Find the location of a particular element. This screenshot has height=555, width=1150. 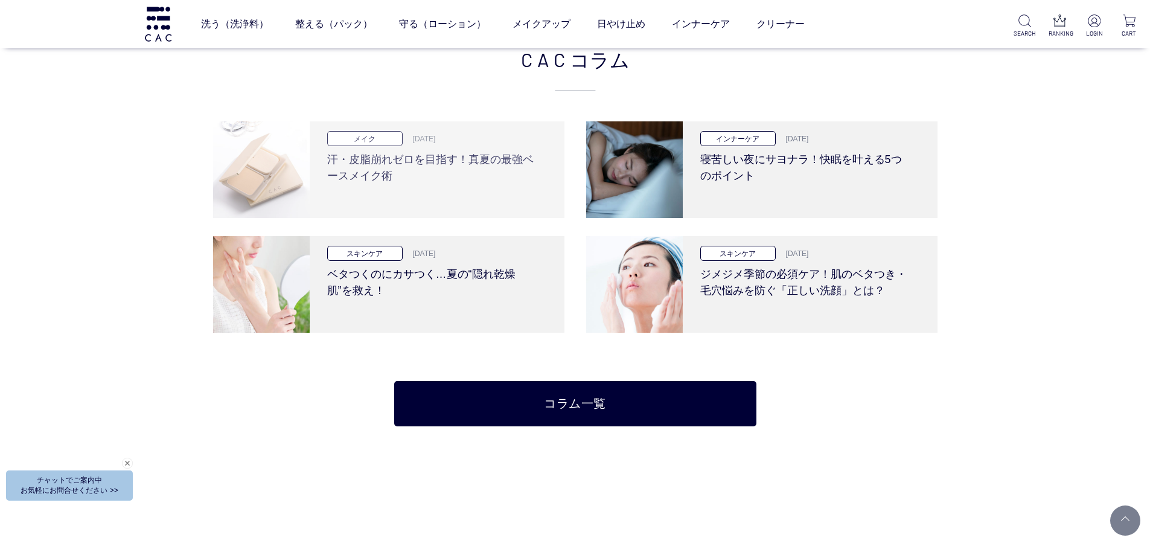

p: SEARCH is located at coordinates (1025, 33).